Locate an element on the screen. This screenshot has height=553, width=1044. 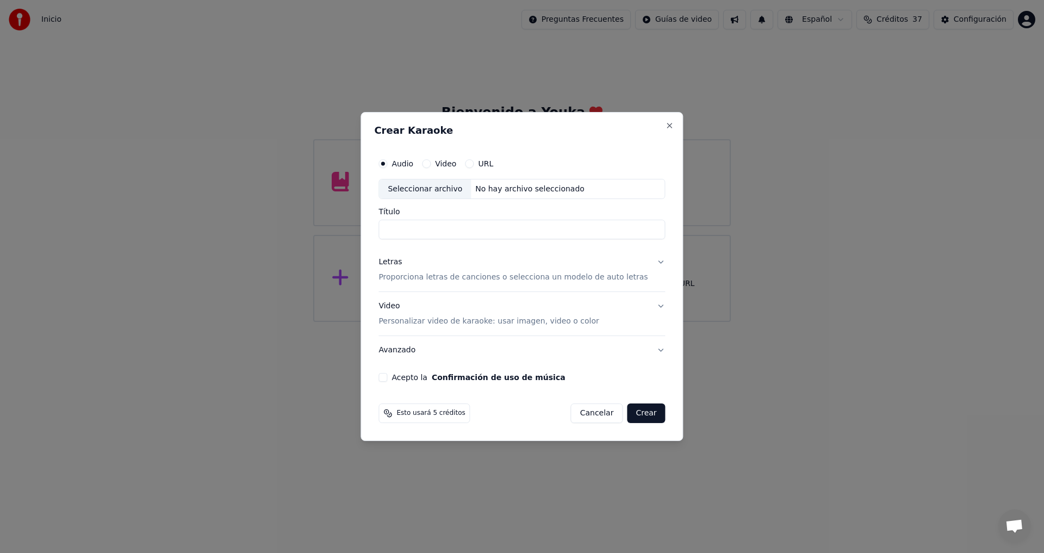
label: Video is located at coordinates (445, 164).